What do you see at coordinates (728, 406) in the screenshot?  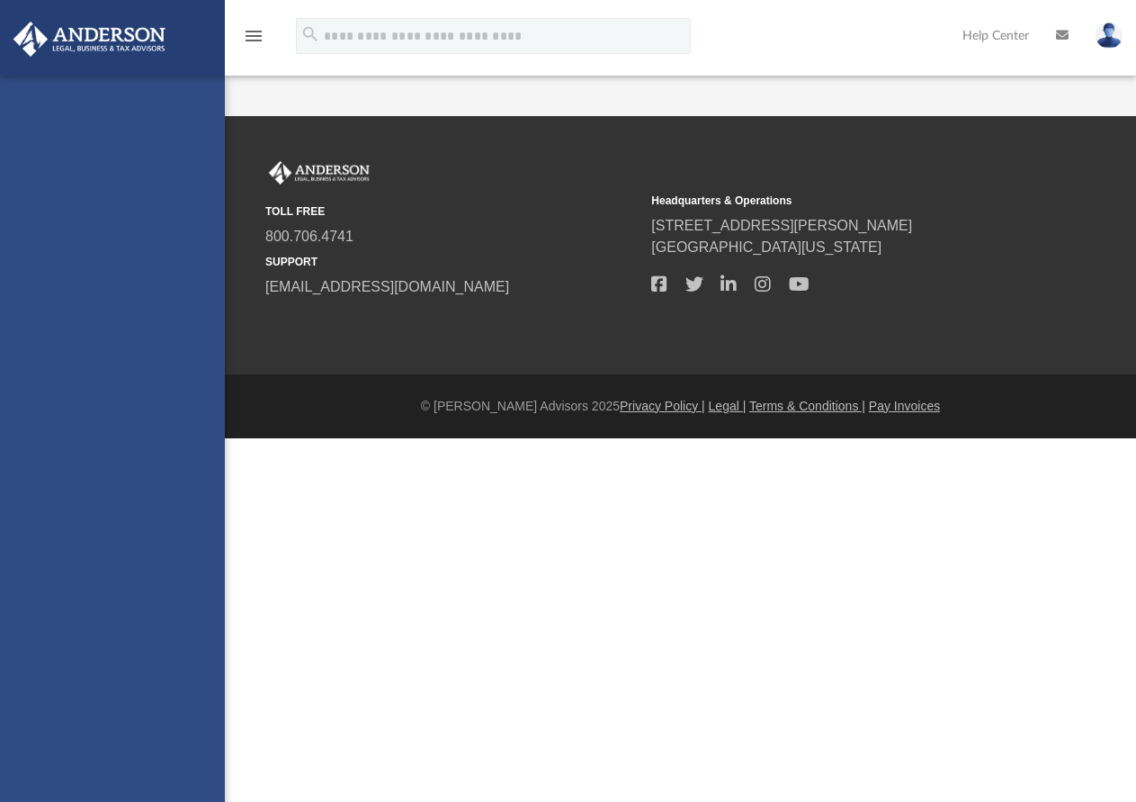 I see `a: Legal |` at bounding box center [728, 406].